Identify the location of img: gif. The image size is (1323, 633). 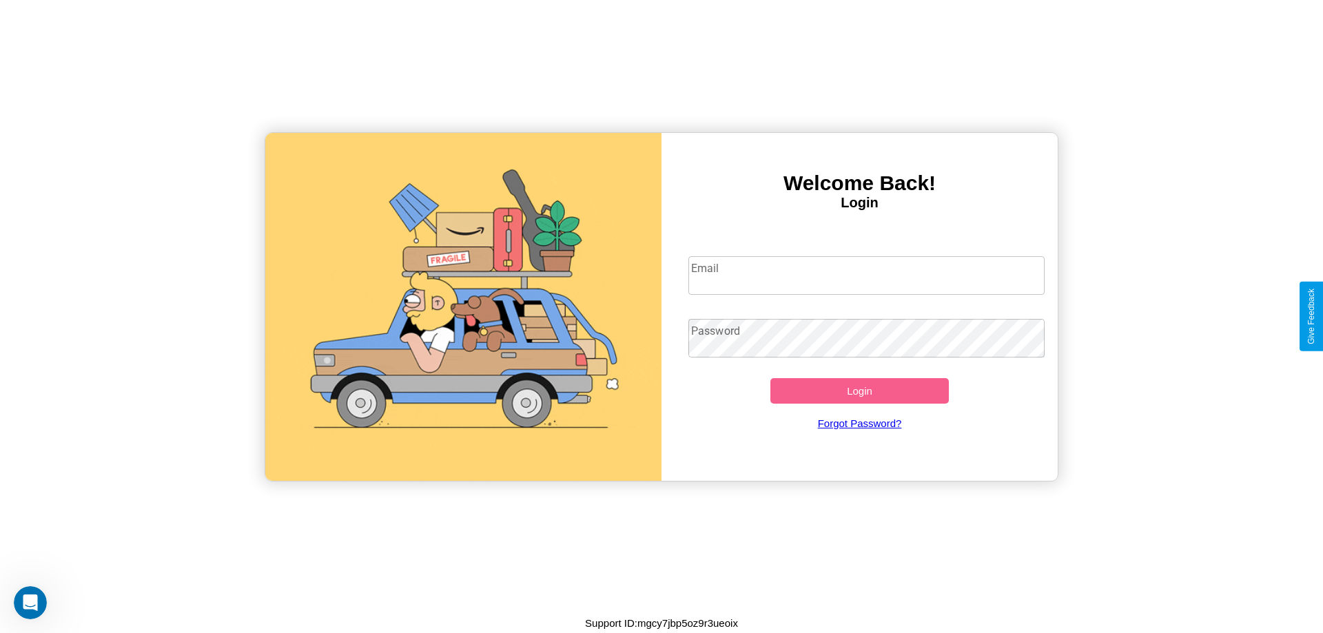
(463, 307).